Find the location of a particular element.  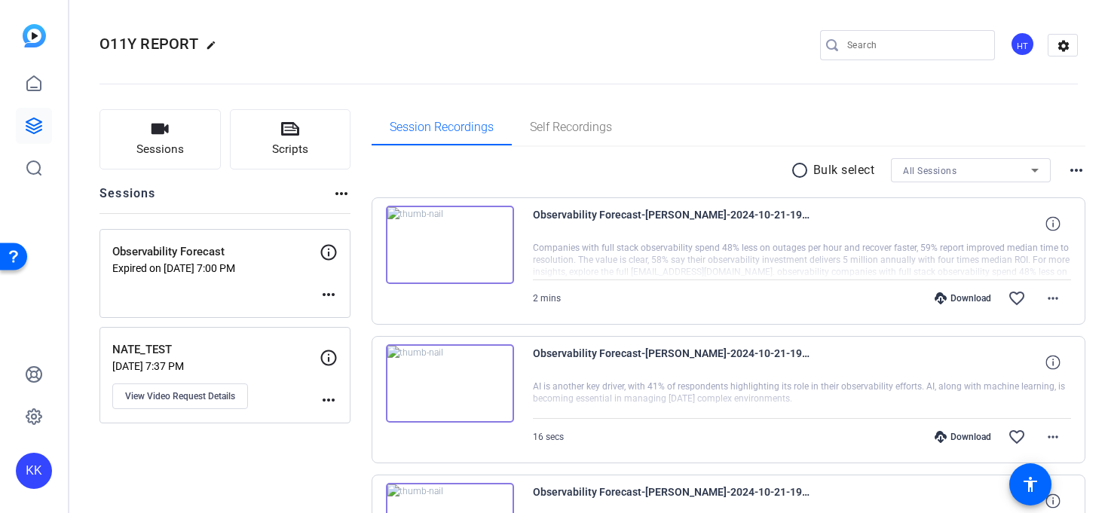

span: O11Y REPORT is located at coordinates (148, 44).